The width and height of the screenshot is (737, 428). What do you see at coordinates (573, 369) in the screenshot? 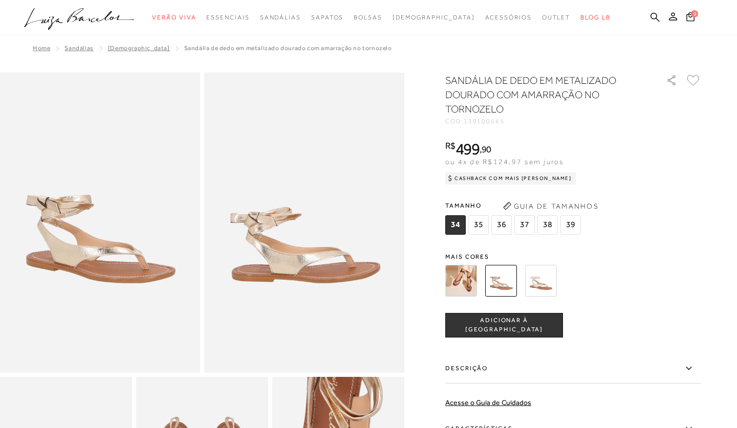
I see `label: Descrição` at bounding box center [573, 369].